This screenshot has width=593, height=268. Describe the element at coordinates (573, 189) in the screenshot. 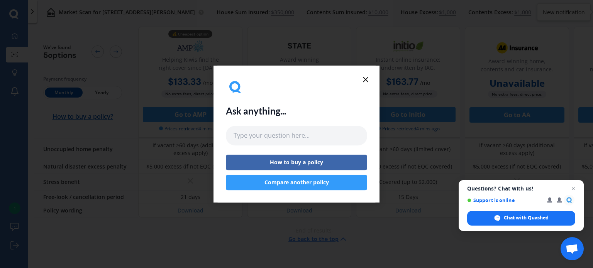

I see `span: Close chat` at that location.